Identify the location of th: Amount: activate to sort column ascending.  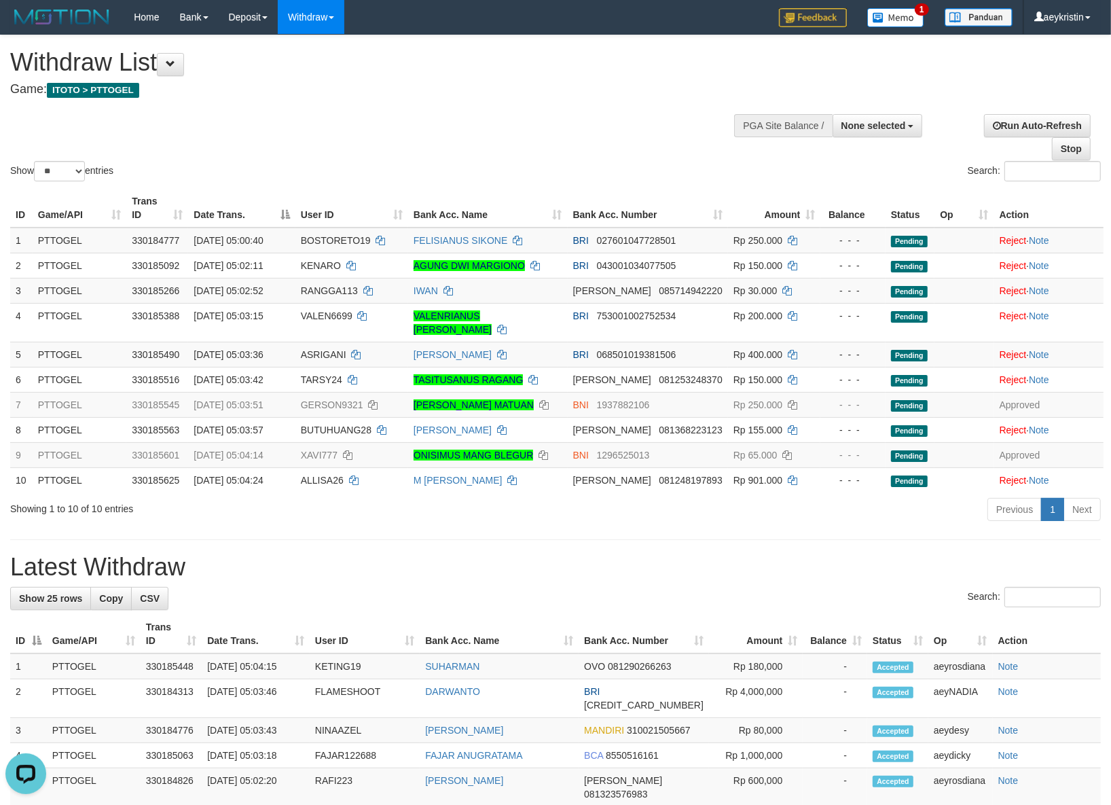
(774, 208).